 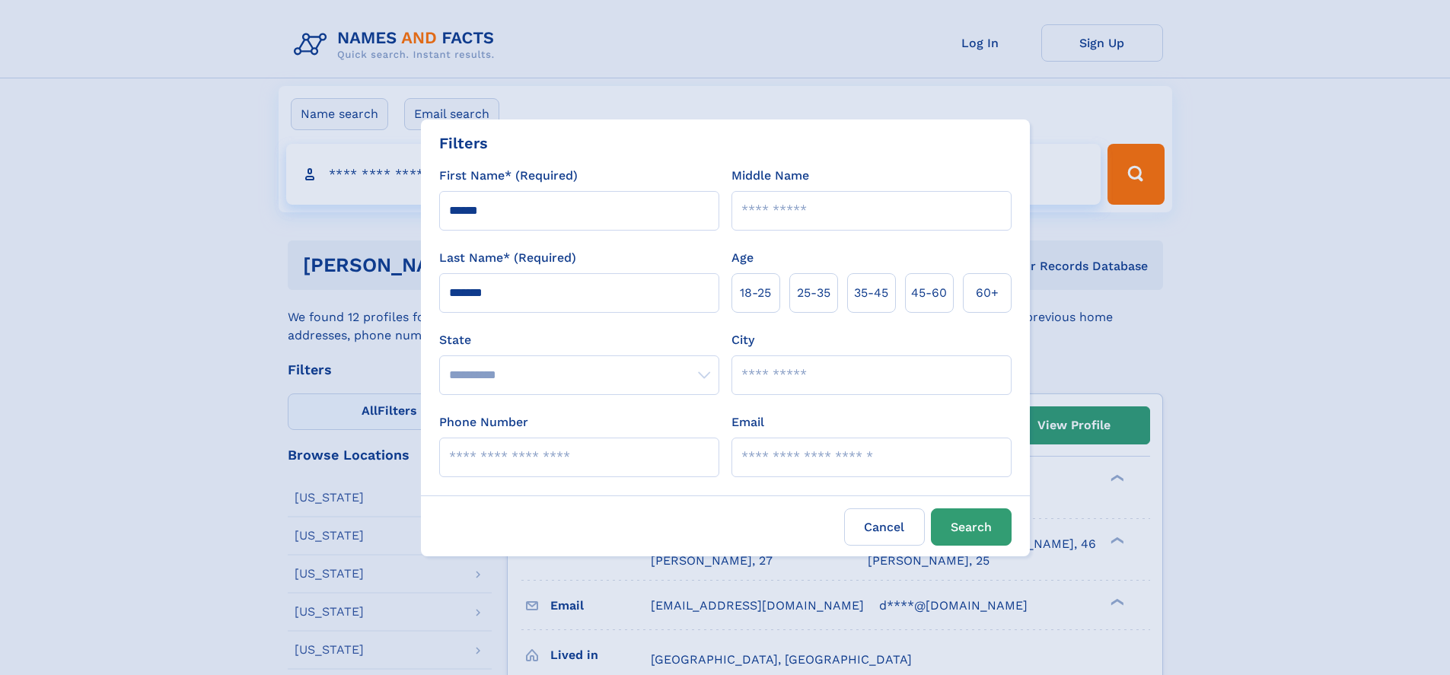 What do you see at coordinates (742, 258) in the screenshot?
I see `label: Age` at bounding box center [742, 258].